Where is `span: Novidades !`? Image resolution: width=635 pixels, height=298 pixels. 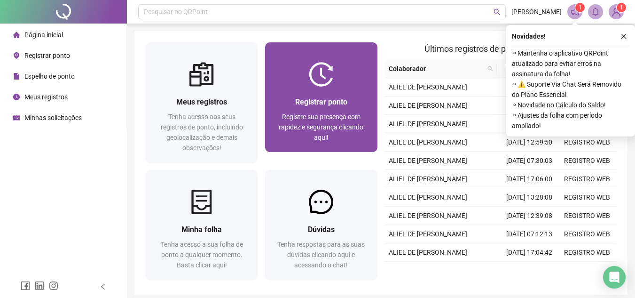
span: Novidades ! is located at coordinates (529, 36).